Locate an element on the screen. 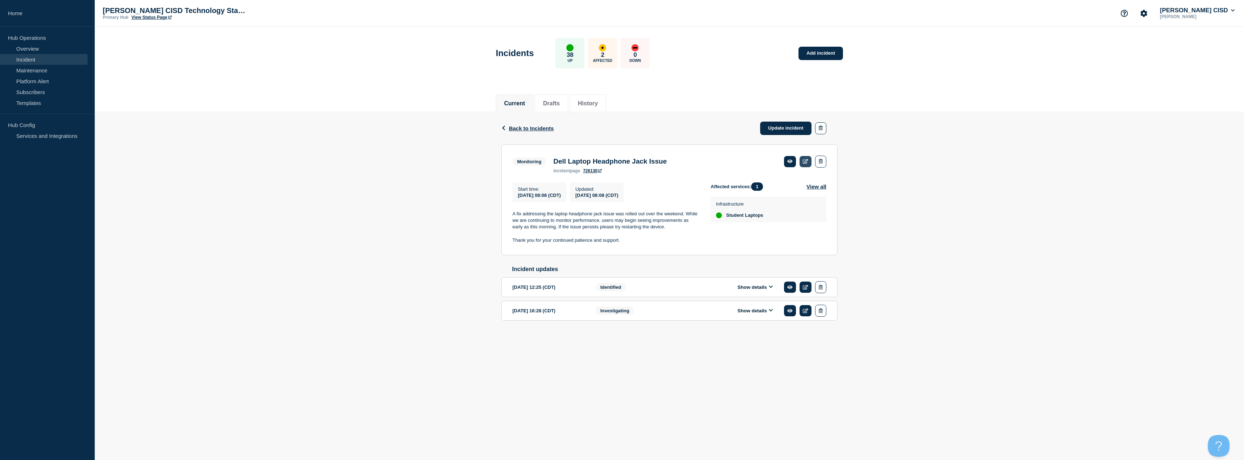 This screenshot has height=460, width=1244. div: affected is located at coordinates (602, 48).